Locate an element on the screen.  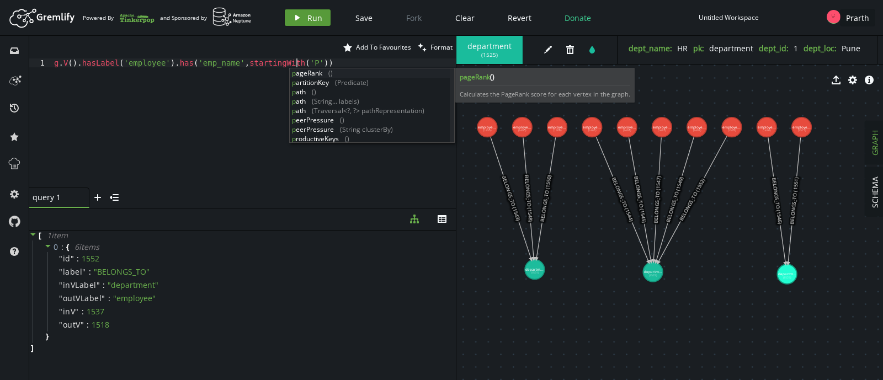
span: HR is located at coordinates (682, 48).